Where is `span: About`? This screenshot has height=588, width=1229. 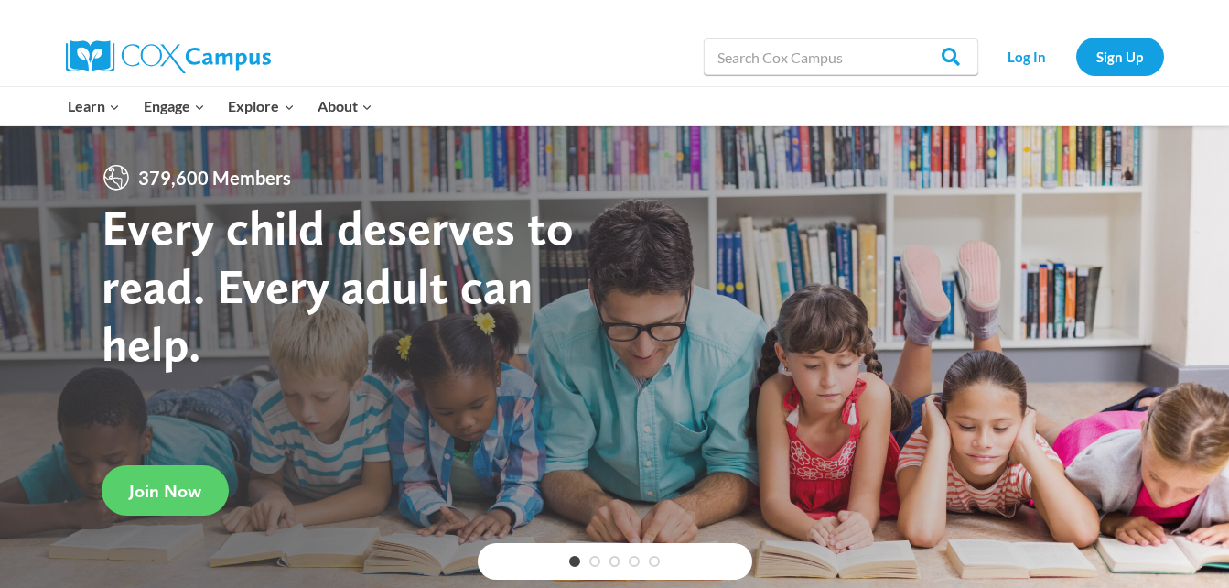 span: About is located at coordinates (345, 106).